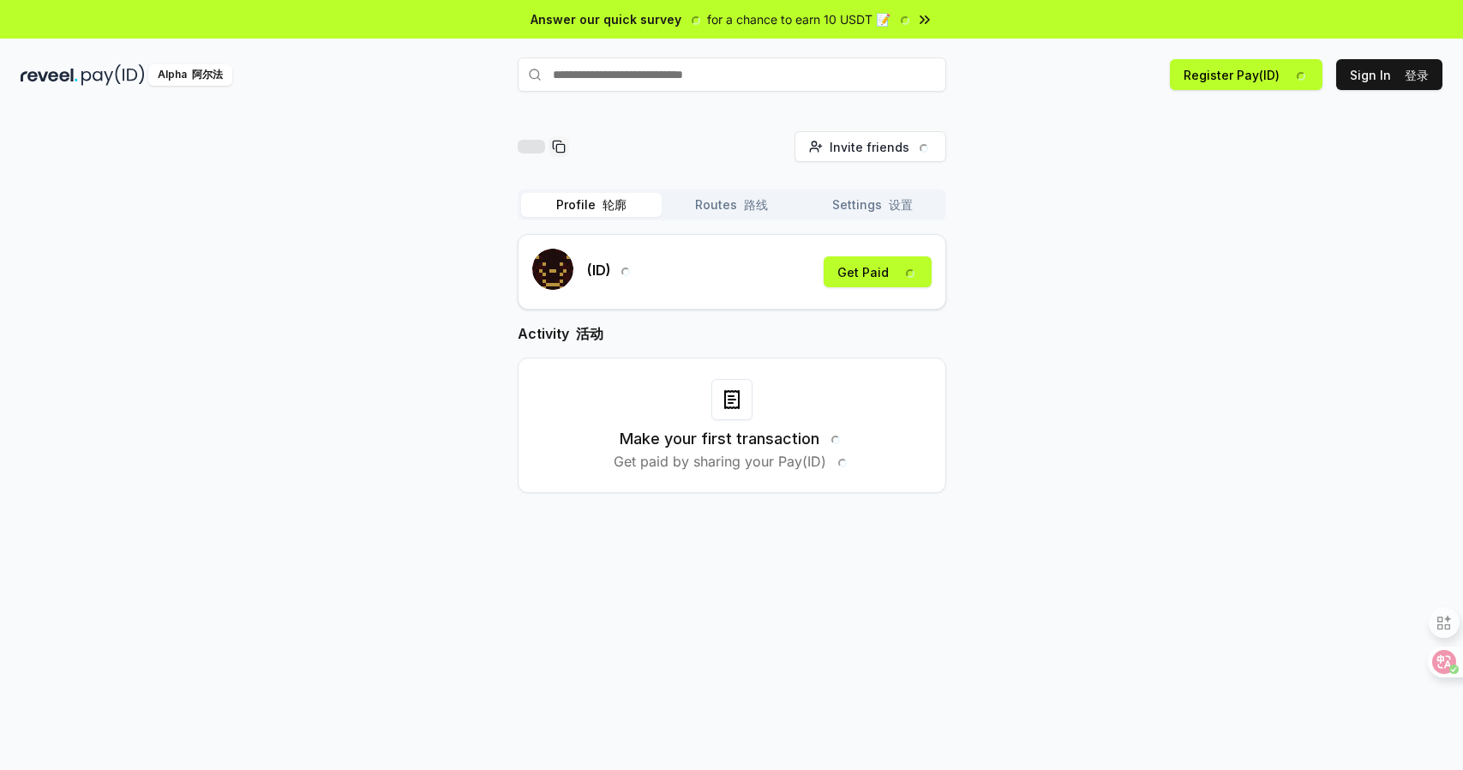 This screenshot has height=770, width=1463. What do you see at coordinates (878, 272) in the screenshot?
I see `button: Get Paid` at bounding box center [878, 272].